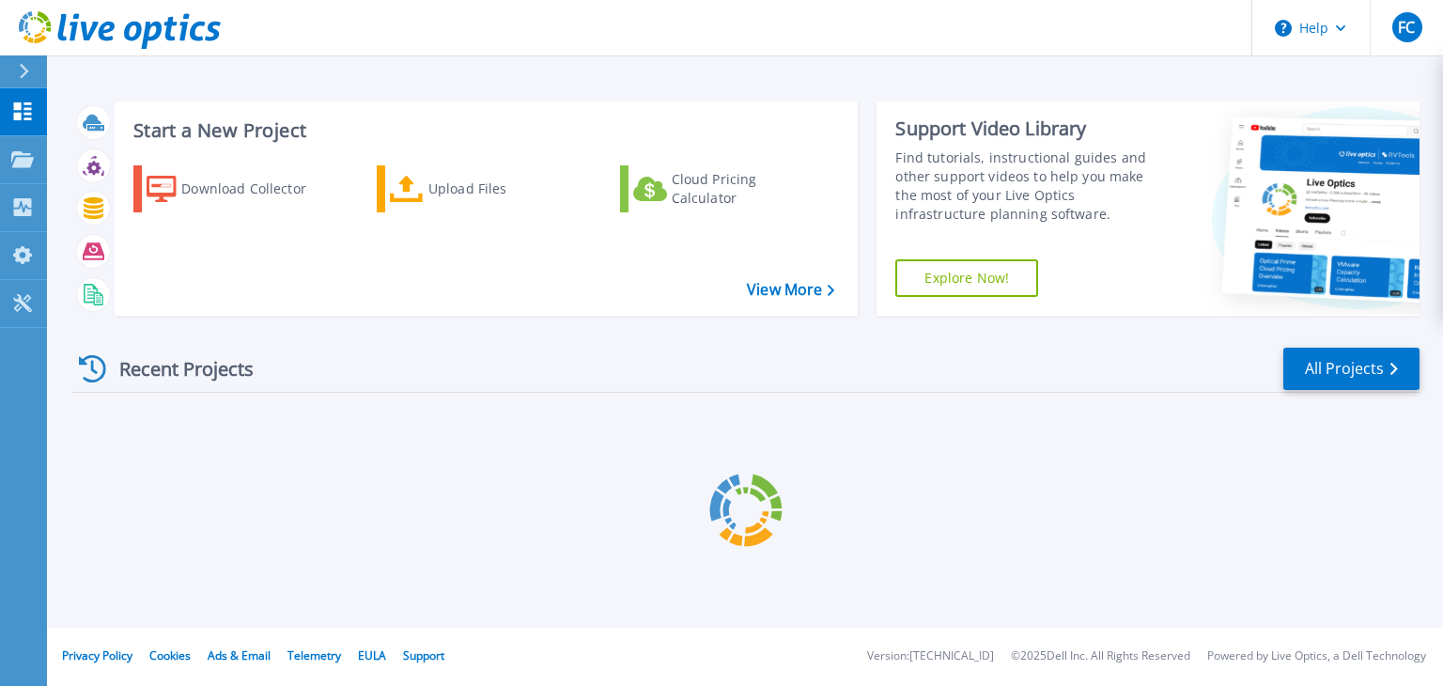 Image resolution: width=1443 pixels, height=686 pixels. Describe the element at coordinates (1350, 368) in the screenshot. I see `a: All Projects` at that location.